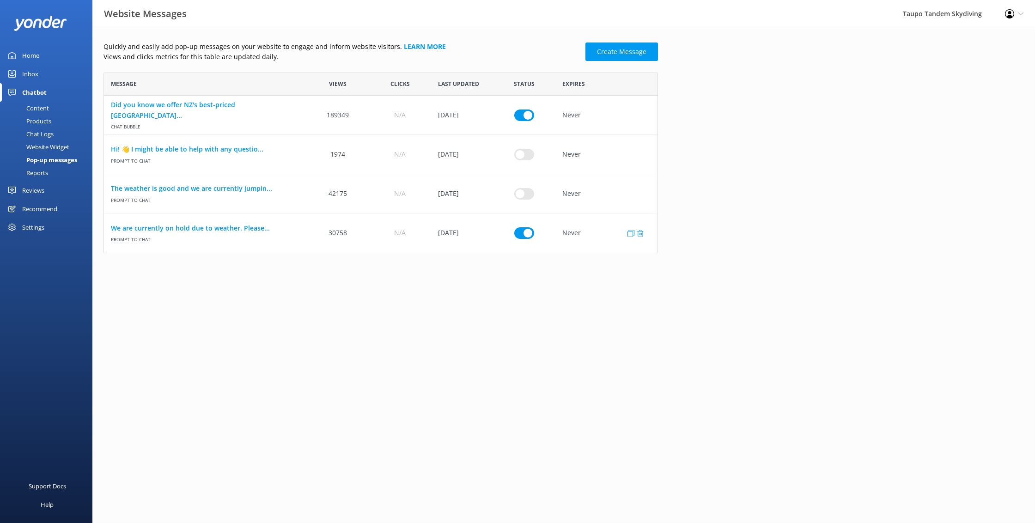 This screenshot has height=523, width=1035. I want to click on div: Support Docs, so click(47, 486).